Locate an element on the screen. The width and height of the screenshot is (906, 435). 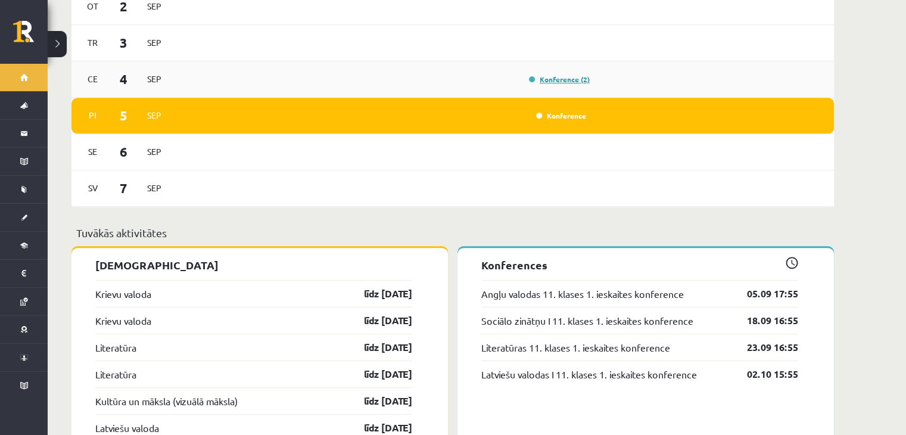
p: Konferences is located at coordinates (640, 265).